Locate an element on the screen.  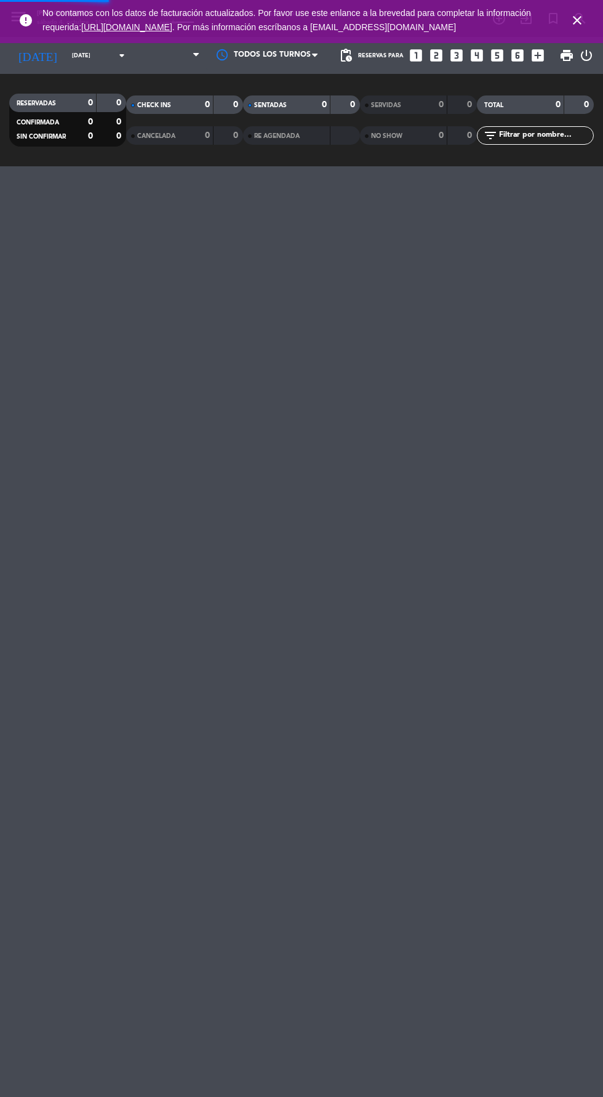
span: print is located at coordinates (567, 55).